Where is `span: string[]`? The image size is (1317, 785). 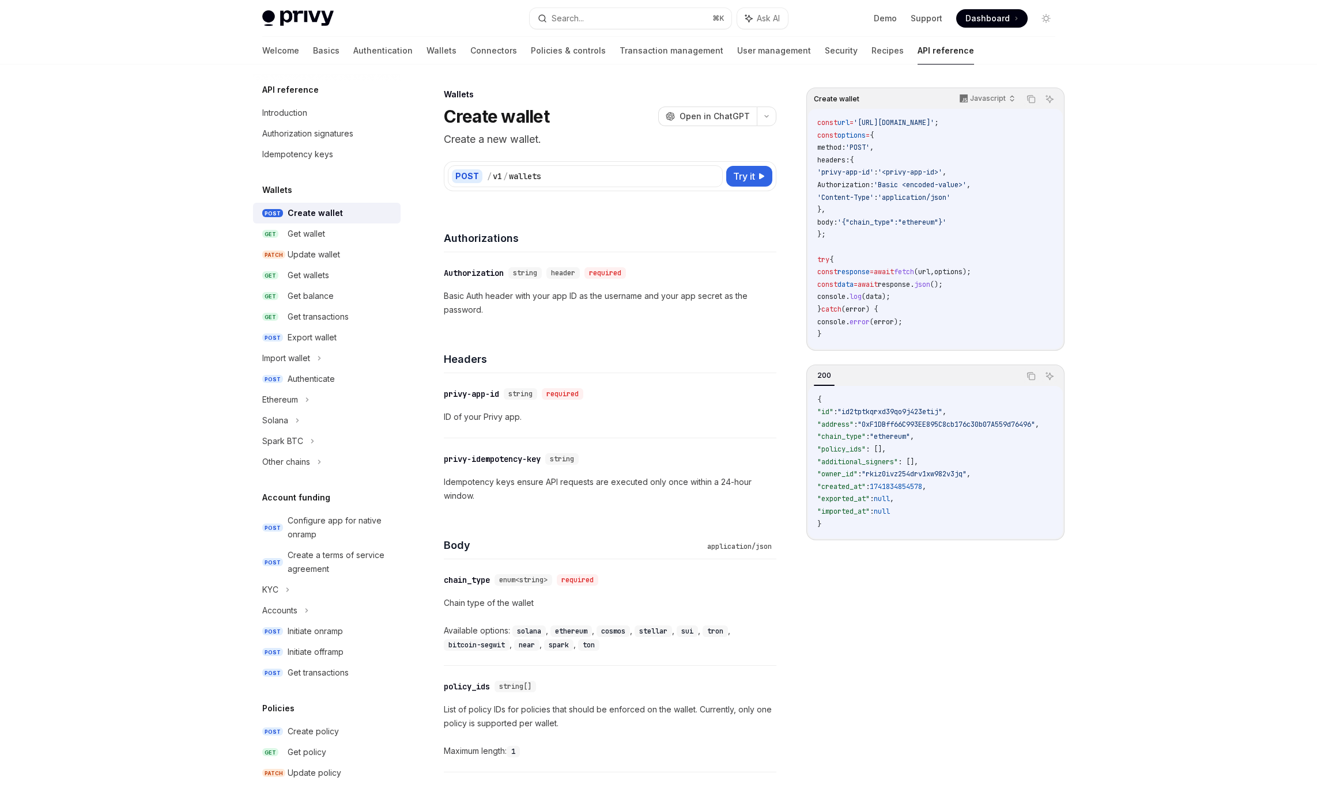
span: string[] is located at coordinates (515, 687).